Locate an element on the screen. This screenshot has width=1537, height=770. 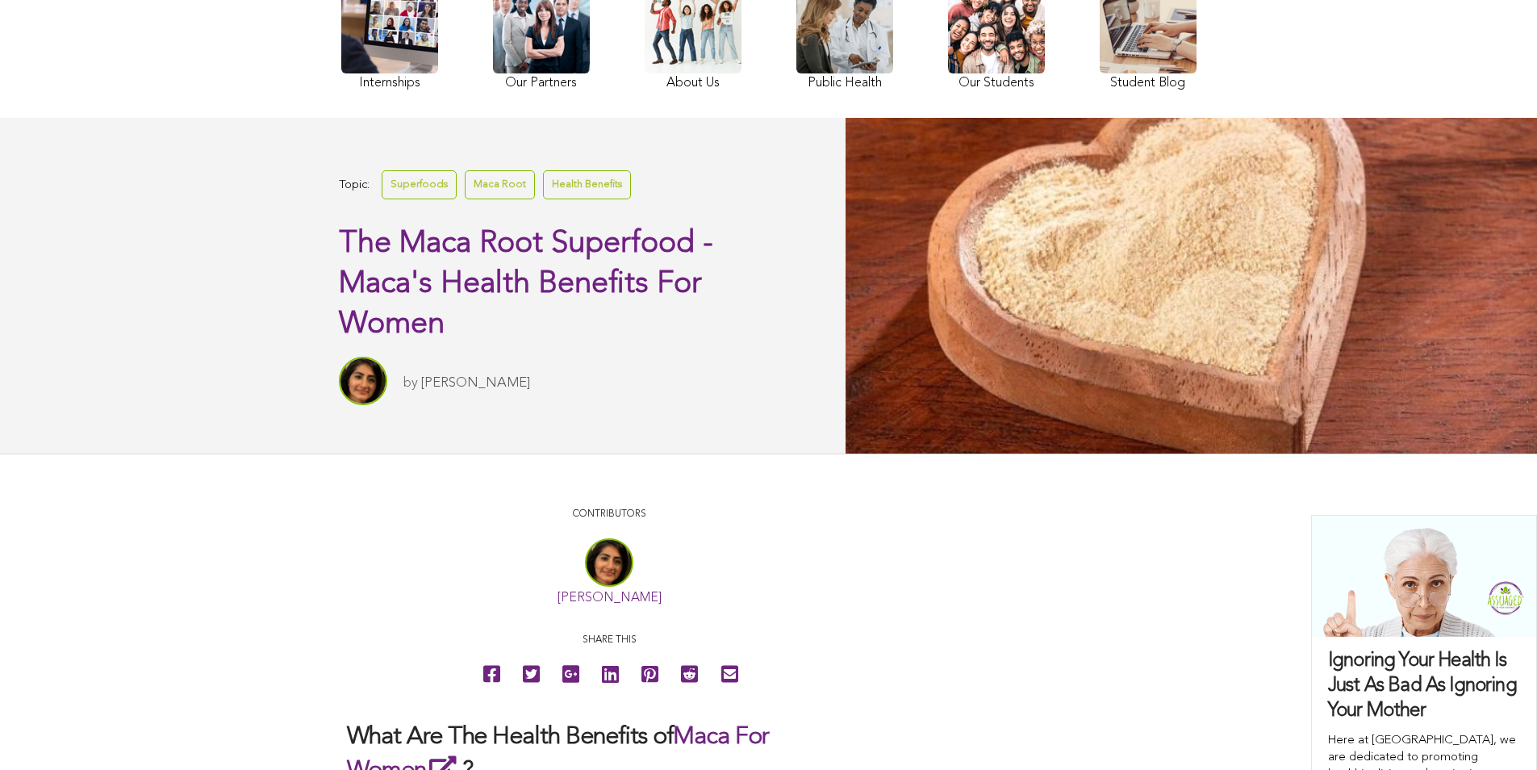
p: Share this is located at coordinates (609, 640).